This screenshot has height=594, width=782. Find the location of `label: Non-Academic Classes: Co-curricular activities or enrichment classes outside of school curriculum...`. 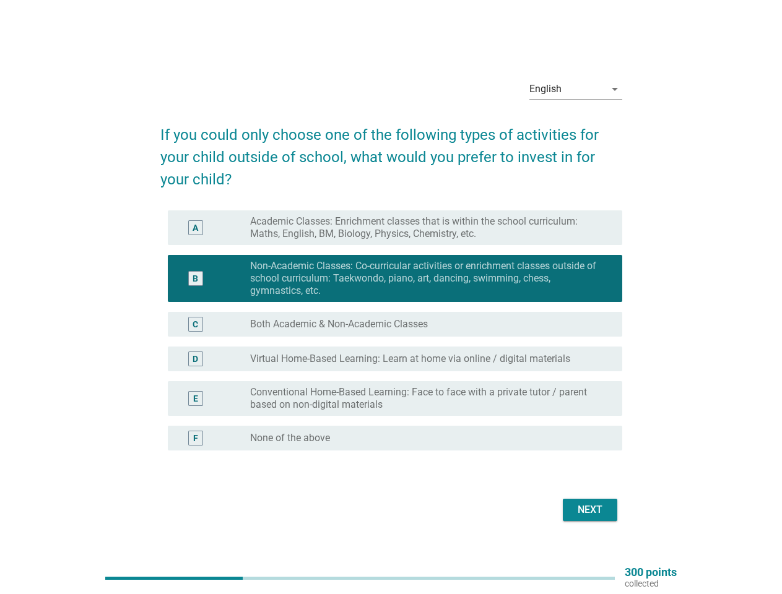

label: Non-Academic Classes: Co-curricular activities or enrichment classes outside of school curriculum... is located at coordinates (426, 279).